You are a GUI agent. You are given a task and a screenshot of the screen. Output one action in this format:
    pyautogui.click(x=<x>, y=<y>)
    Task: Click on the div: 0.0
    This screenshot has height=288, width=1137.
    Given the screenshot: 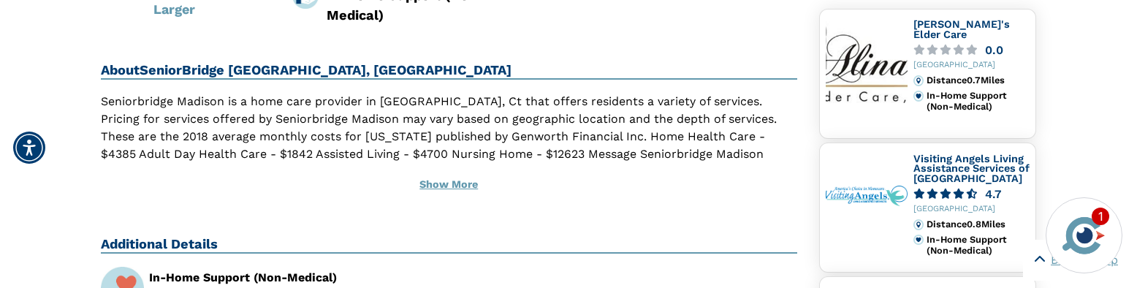 What is the action you would take?
    pyautogui.click(x=994, y=50)
    